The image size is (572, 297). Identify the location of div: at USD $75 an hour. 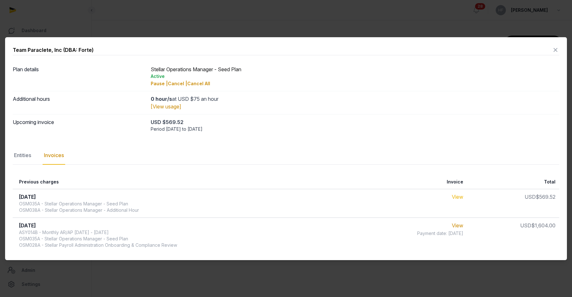
(355, 99).